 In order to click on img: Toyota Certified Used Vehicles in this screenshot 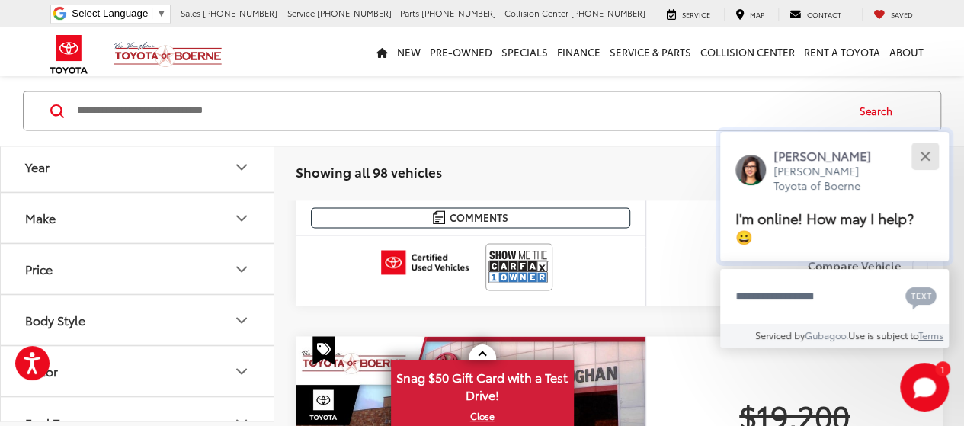, I will do `click(425, 262)`.